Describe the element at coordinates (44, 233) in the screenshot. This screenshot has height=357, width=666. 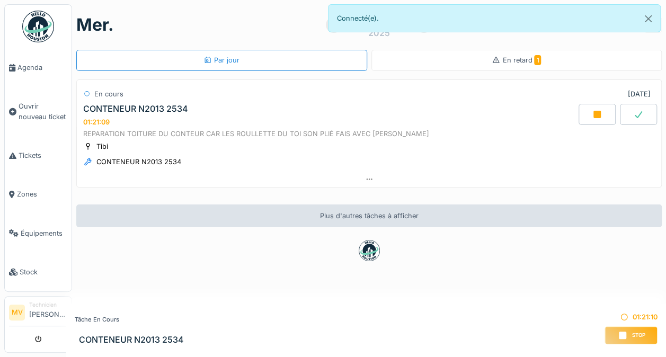
I see `span: Équipements` at that location.